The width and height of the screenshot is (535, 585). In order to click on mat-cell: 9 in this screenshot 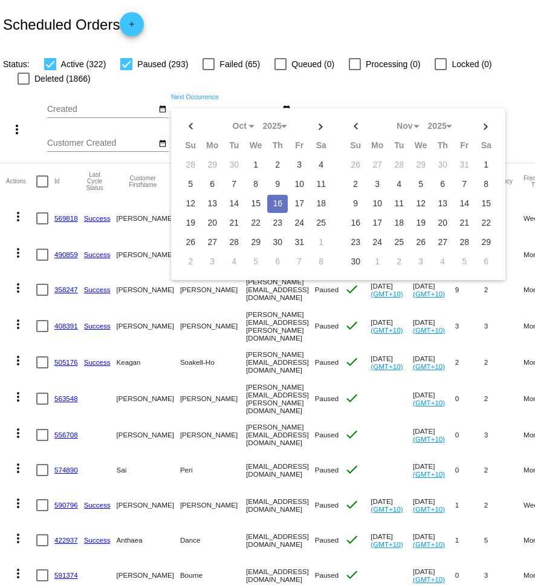, I will do `click(470, 290)`.